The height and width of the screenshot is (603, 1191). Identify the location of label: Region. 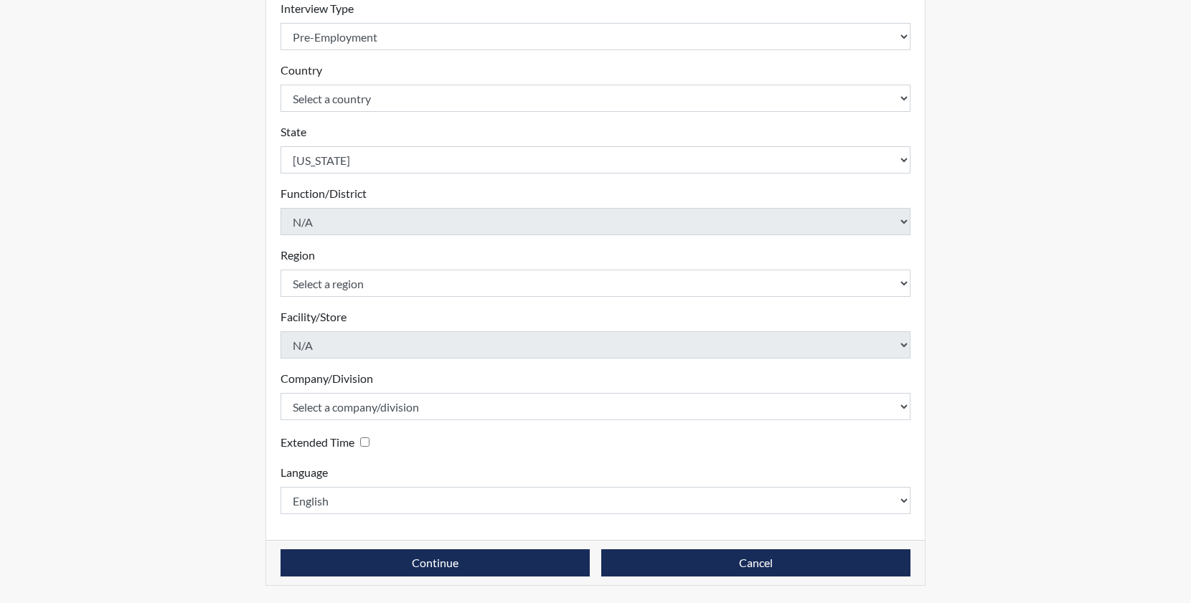
(298, 255).